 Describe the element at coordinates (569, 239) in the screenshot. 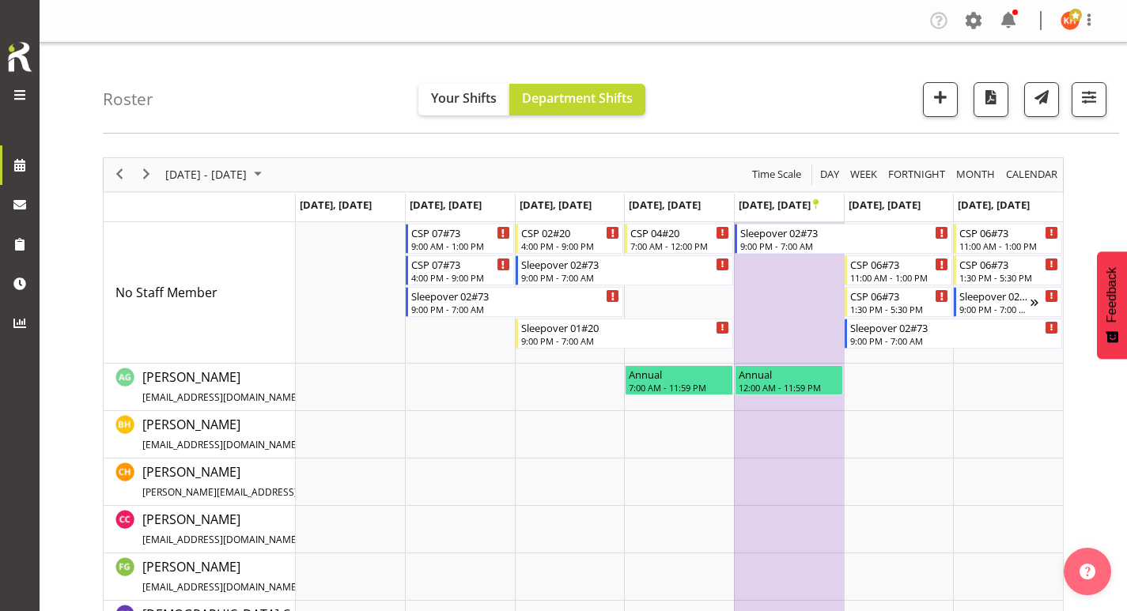

I see `div: No Staff Member"s event - CSP 02#20 Begin From Wednesday, October 22, 2025 at 4:00:00 PM GMT+13:0...` at that location.